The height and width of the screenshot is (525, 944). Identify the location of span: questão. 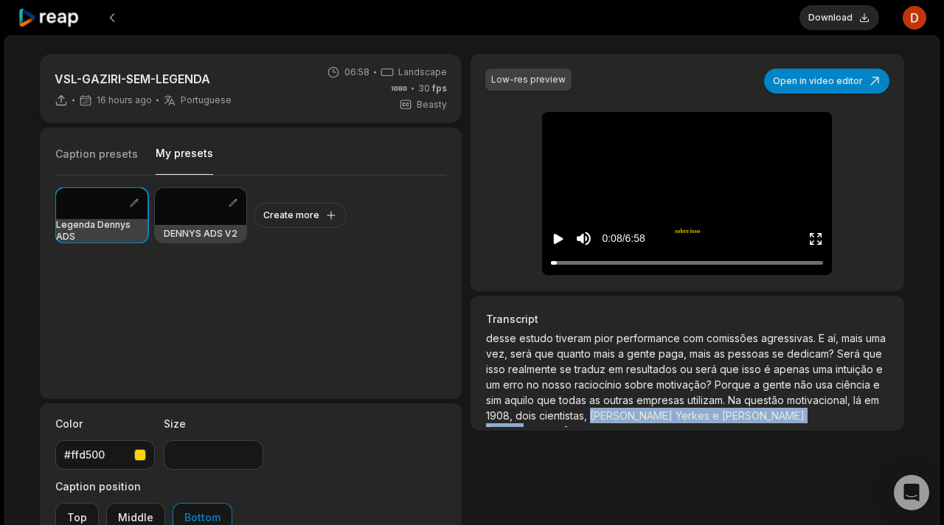
(765, 400).